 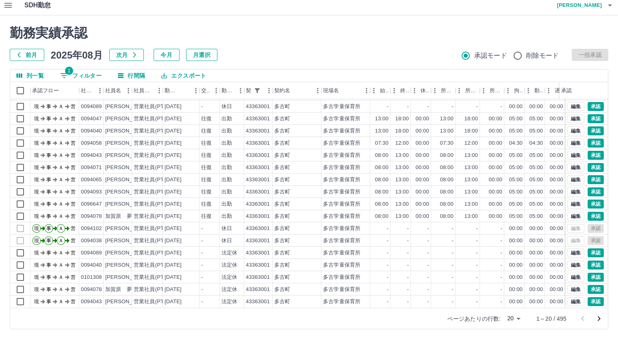 What do you see at coordinates (206, 91) in the screenshot?
I see `div: 交通費` at bounding box center [206, 91].